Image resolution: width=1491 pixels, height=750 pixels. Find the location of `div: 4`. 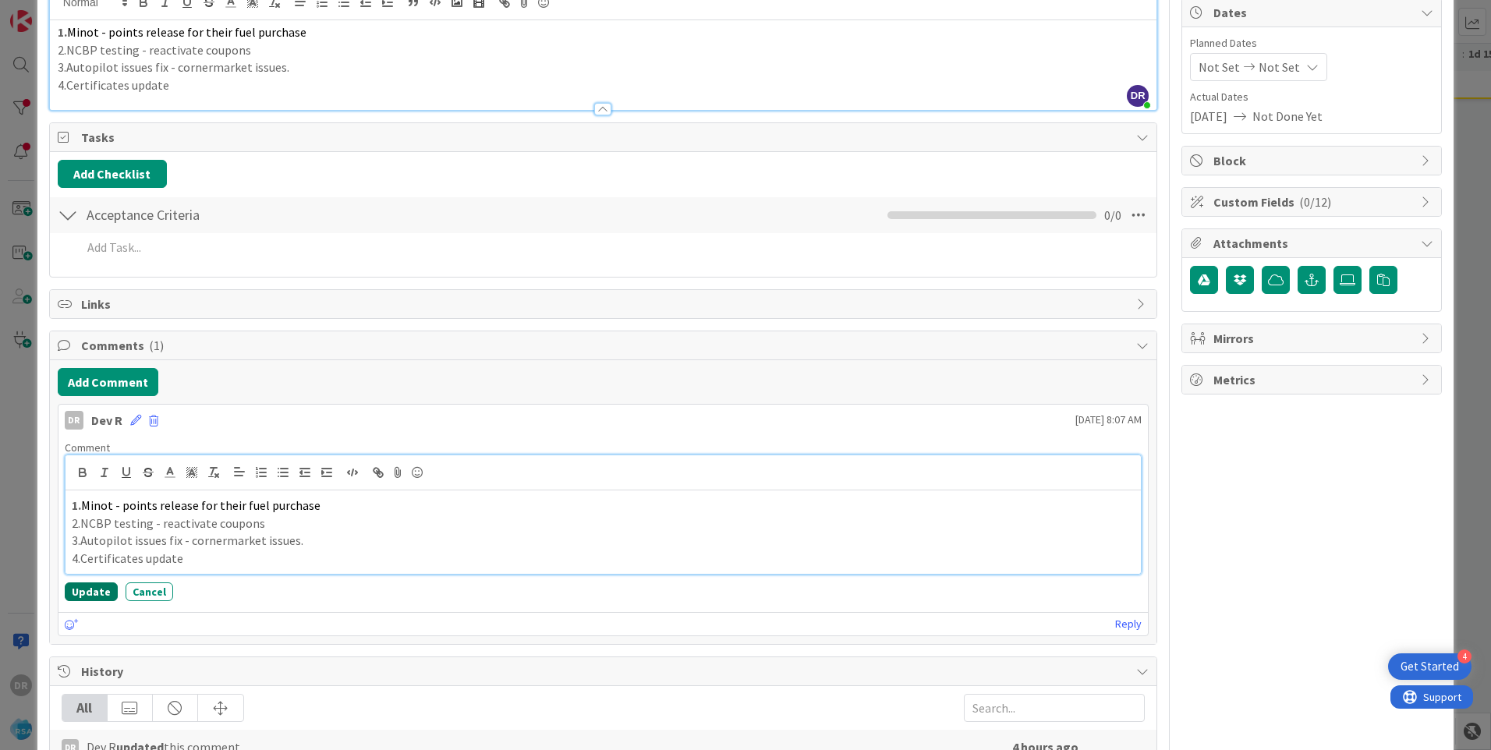

div: 4 is located at coordinates (1464, 657).